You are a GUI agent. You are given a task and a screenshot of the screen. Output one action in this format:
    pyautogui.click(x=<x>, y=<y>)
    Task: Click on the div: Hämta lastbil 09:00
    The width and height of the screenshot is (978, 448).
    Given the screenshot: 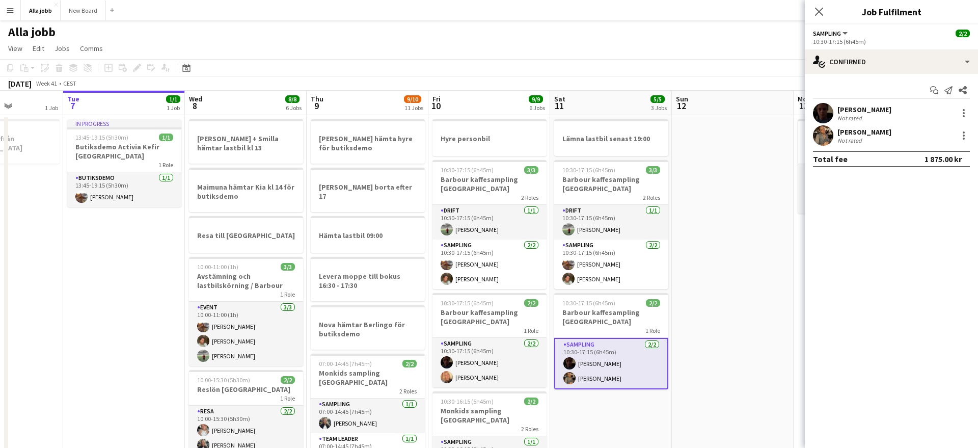 What is the action you would take?
    pyautogui.click(x=368, y=234)
    